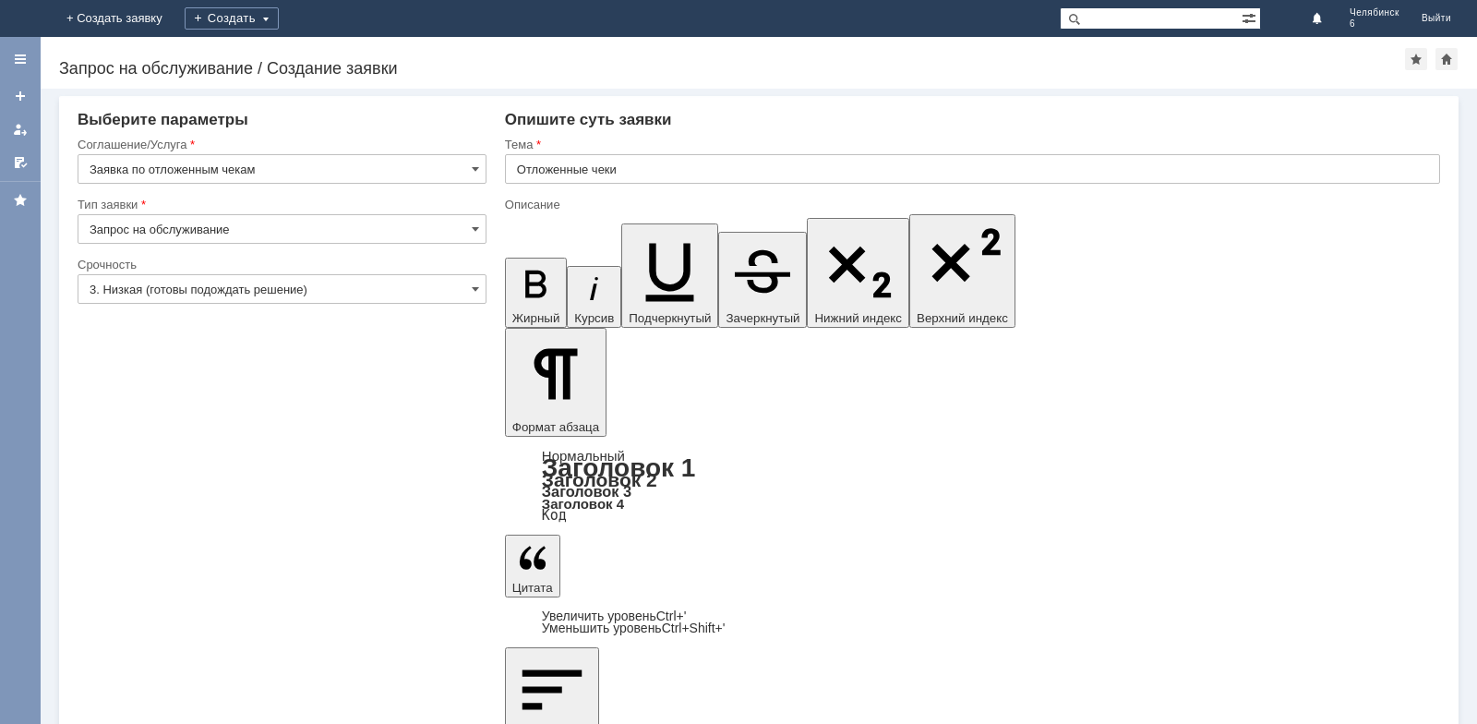 This screenshot has height=724, width=1477. Describe the element at coordinates (970, 144) in the screenshot. I see `div: Тема` at that location.